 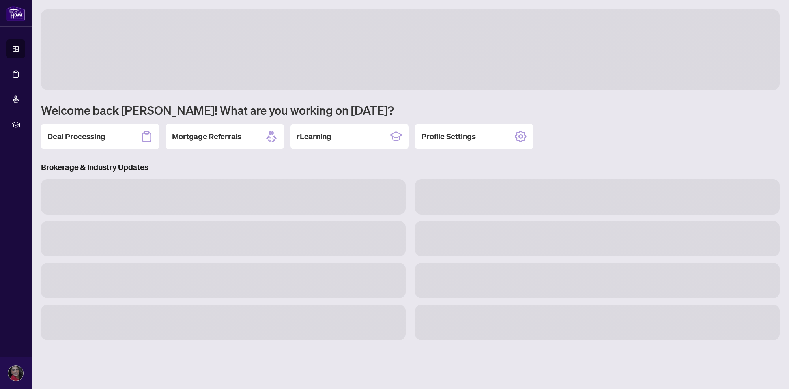 What do you see at coordinates (16, 13) in the screenshot?
I see `img: logo` at bounding box center [16, 13].